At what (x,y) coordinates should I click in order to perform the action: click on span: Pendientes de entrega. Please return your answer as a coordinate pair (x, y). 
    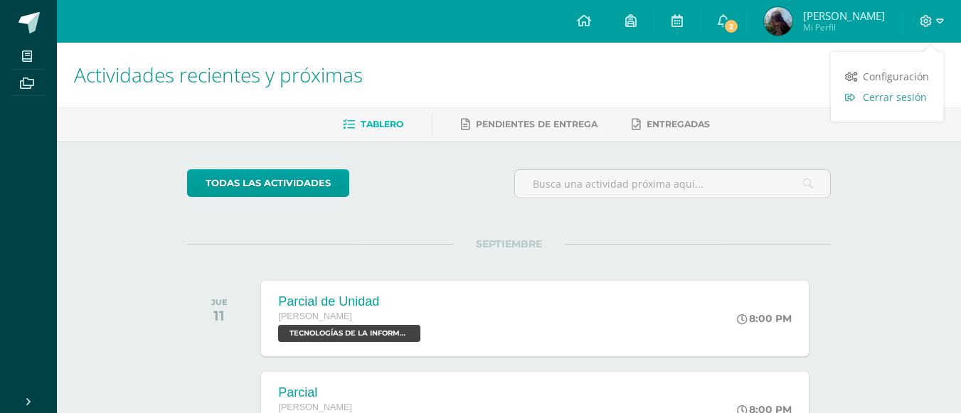
    Looking at the image, I should click on (536, 124).